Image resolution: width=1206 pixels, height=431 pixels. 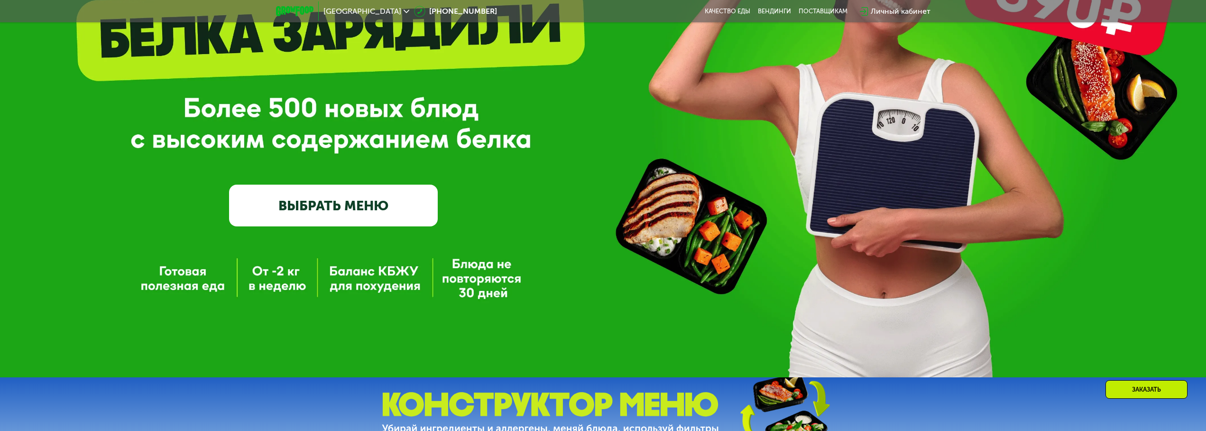 What do you see at coordinates (728, 11) in the screenshot?
I see `a: Качество еды` at bounding box center [728, 11].